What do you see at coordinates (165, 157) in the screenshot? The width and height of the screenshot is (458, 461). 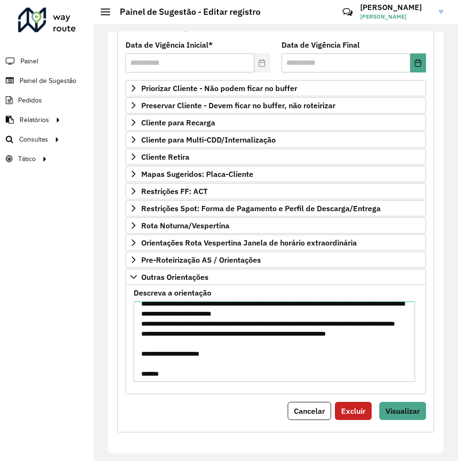 I see `span: Cliente Retira` at bounding box center [165, 157].